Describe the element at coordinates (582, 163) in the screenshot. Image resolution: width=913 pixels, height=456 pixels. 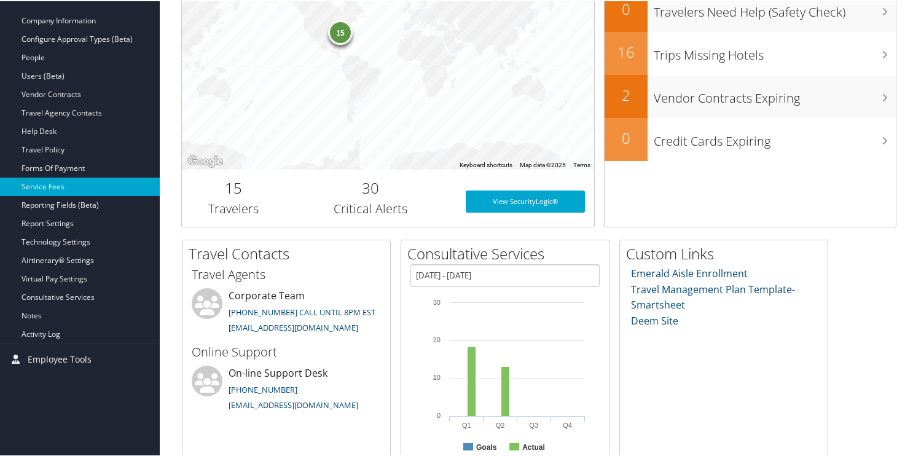
I see `a: Terms (opens in new tab)` at that location.